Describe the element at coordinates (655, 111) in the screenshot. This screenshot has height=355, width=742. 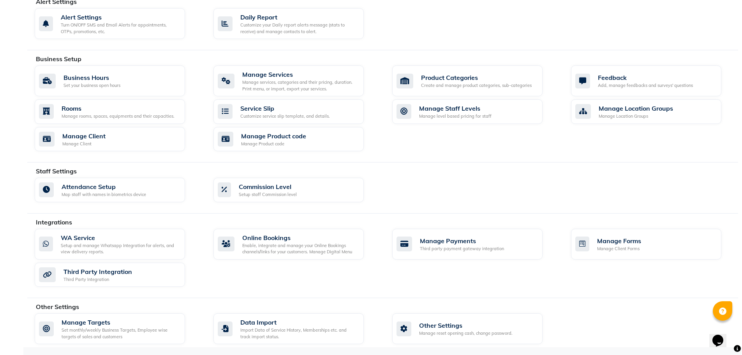
I see `a: Manage Location GroupsManage Location Groups` at that location.